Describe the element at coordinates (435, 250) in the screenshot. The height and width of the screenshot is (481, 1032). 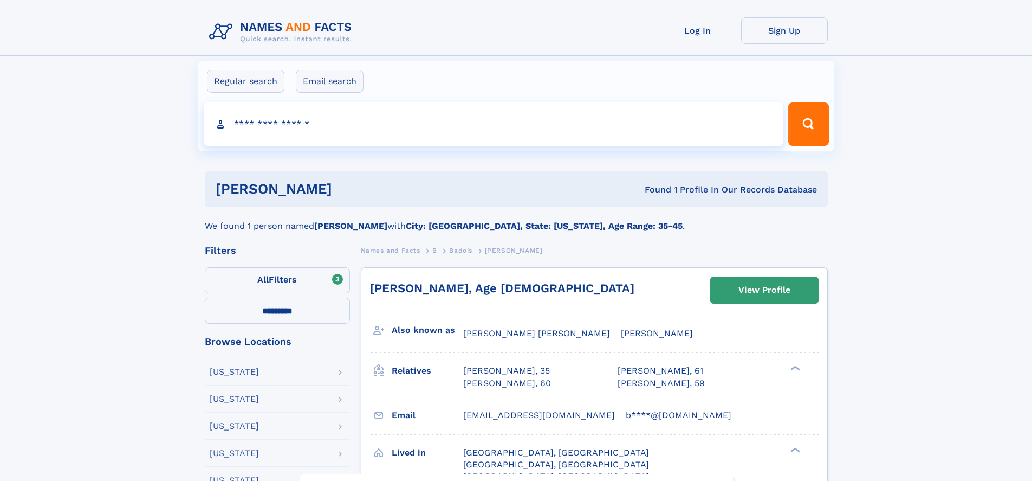
I see `span: B` at that location.